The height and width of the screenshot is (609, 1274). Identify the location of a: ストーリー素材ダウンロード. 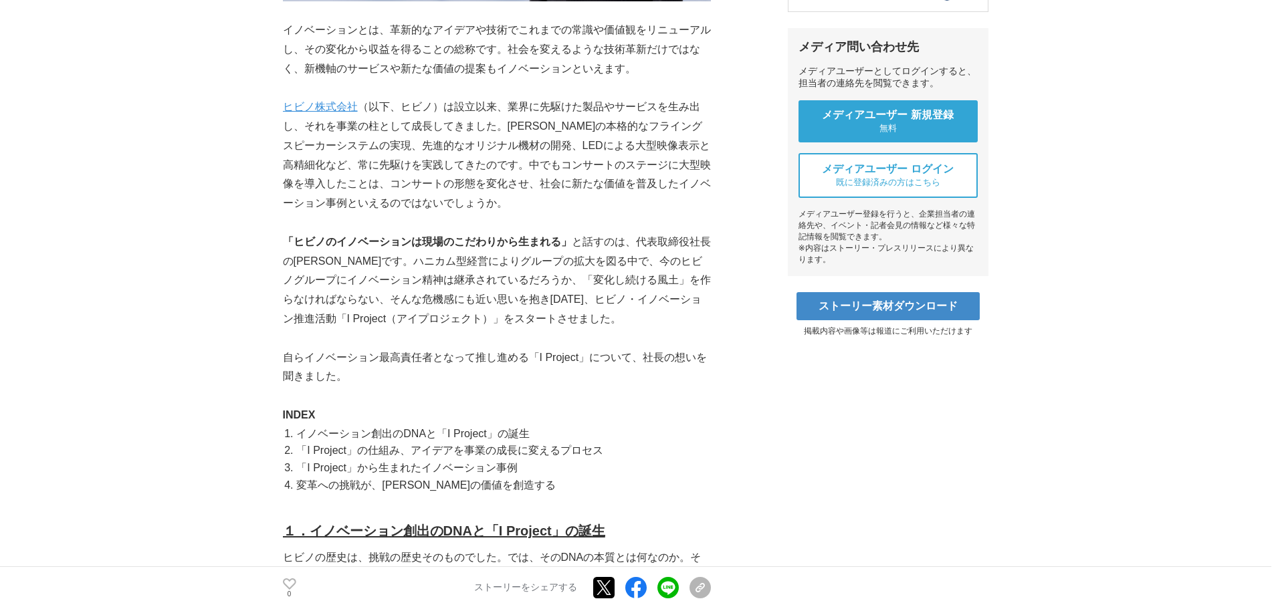
(888, 306).